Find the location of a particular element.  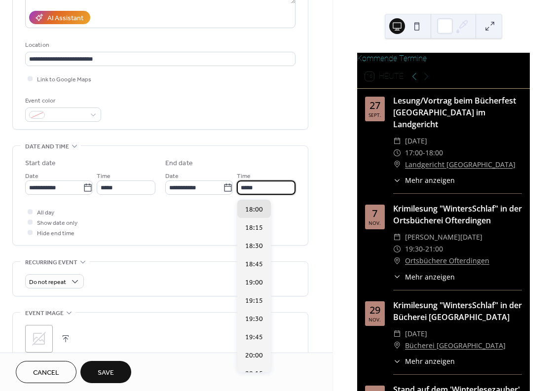

span: All day is located at coordinates (45, 213).